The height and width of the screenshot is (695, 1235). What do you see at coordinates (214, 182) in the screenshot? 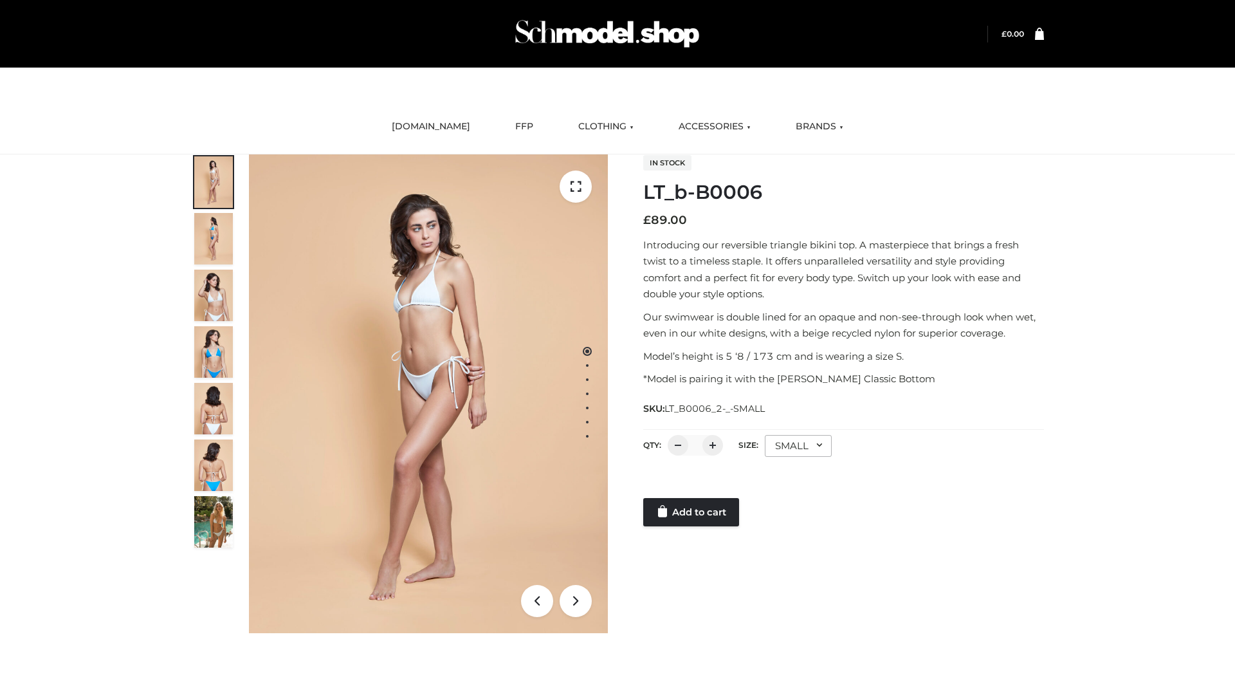
I see `img: ArielClassicBikiniTop_CloudNine_AzureSky_OW114ECO_1-scaled.jpg` at bounding box center [214, 182].